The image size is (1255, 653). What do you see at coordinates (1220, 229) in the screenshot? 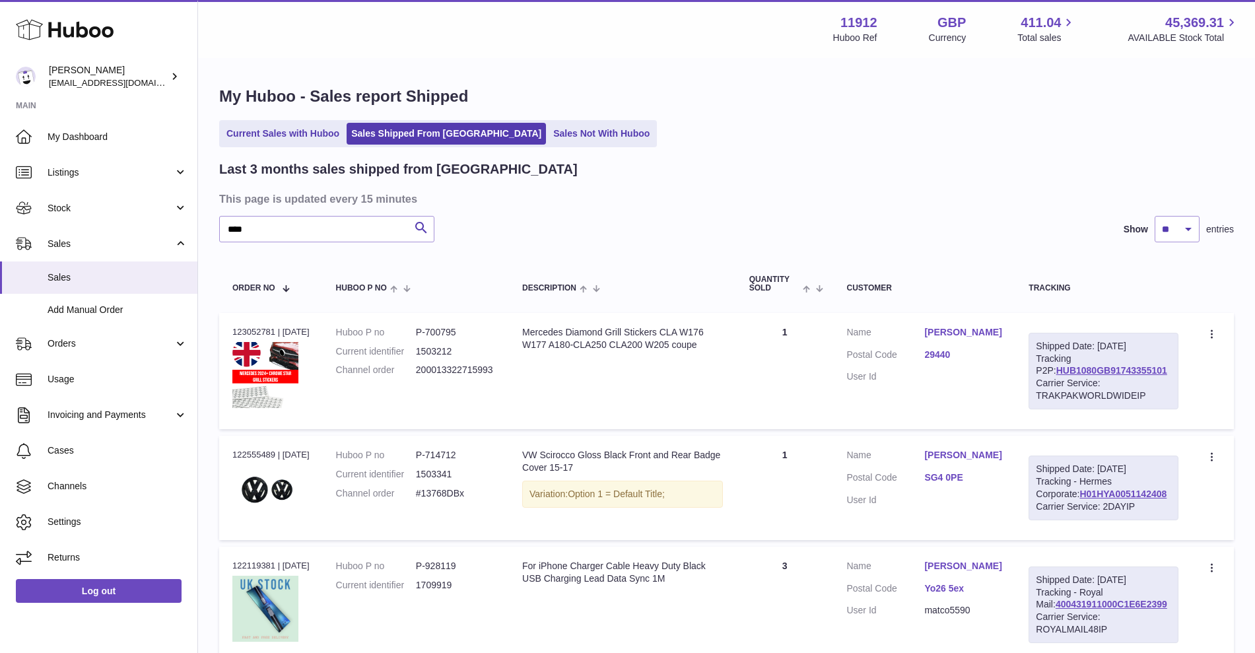
I see `span: entries` at bounding box center [1220, 229].